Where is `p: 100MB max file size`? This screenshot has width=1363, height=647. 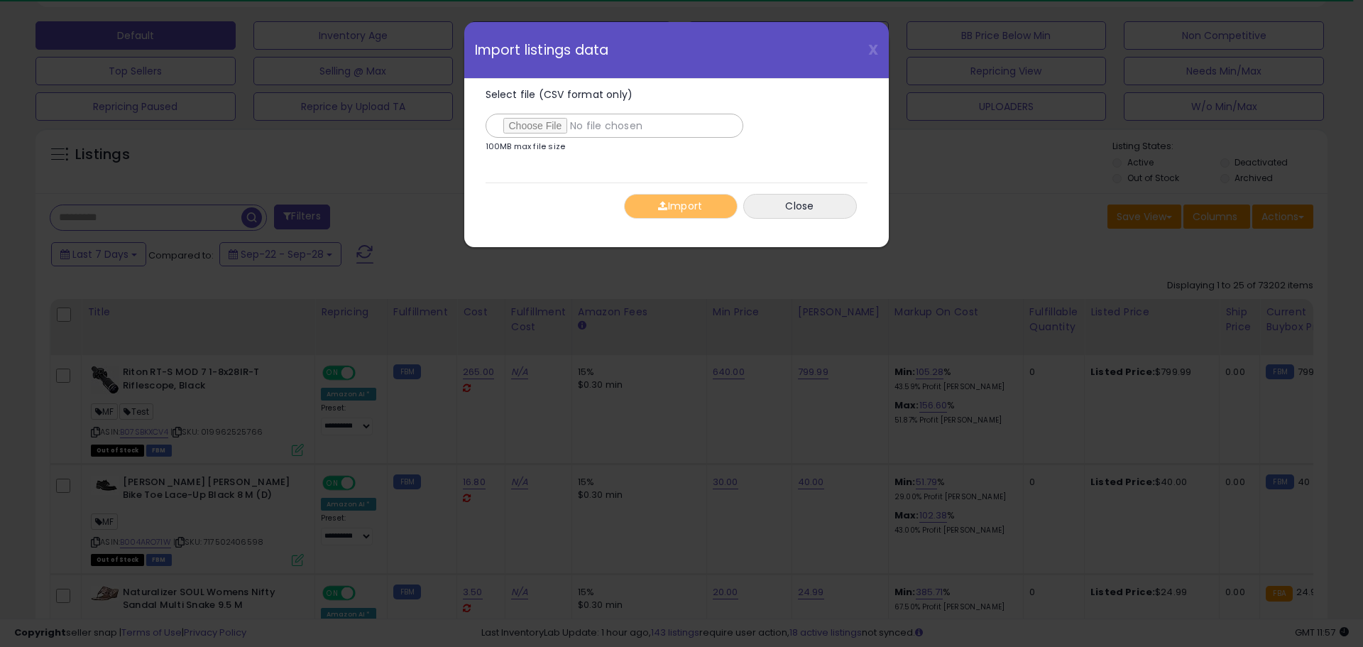 p: 100MB max file size is located at coordinates (525, 146).